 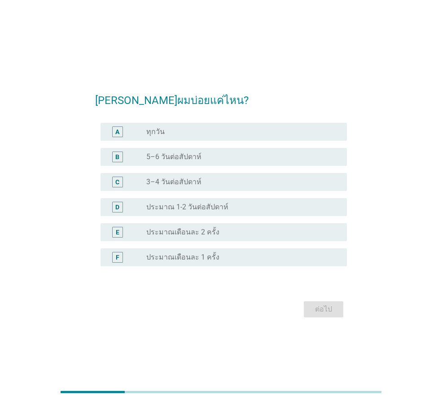 I want to click on label: ประมาณเดือนละ 2 ครั้ง, so click(x=183, y=232).